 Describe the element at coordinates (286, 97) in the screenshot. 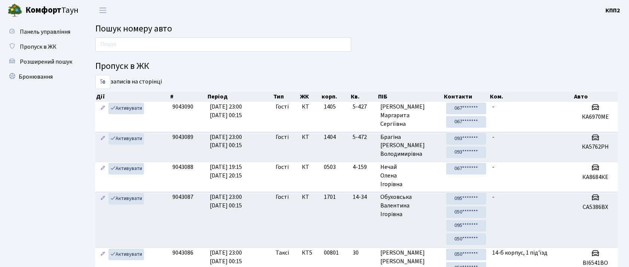

I see `th: Тип` at that location.